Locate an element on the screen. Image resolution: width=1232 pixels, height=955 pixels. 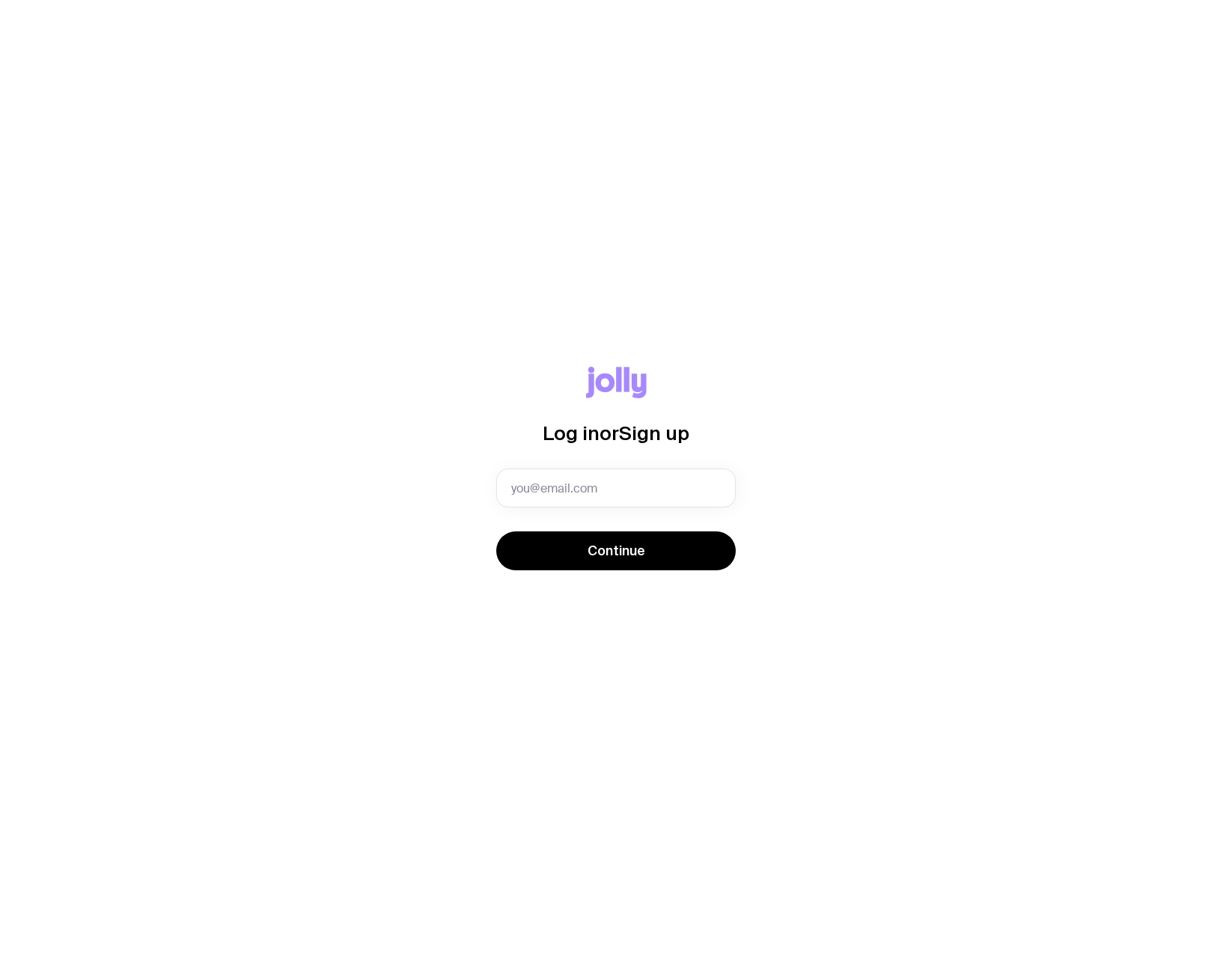
span: Sign up is located at coordinates (654, 432).